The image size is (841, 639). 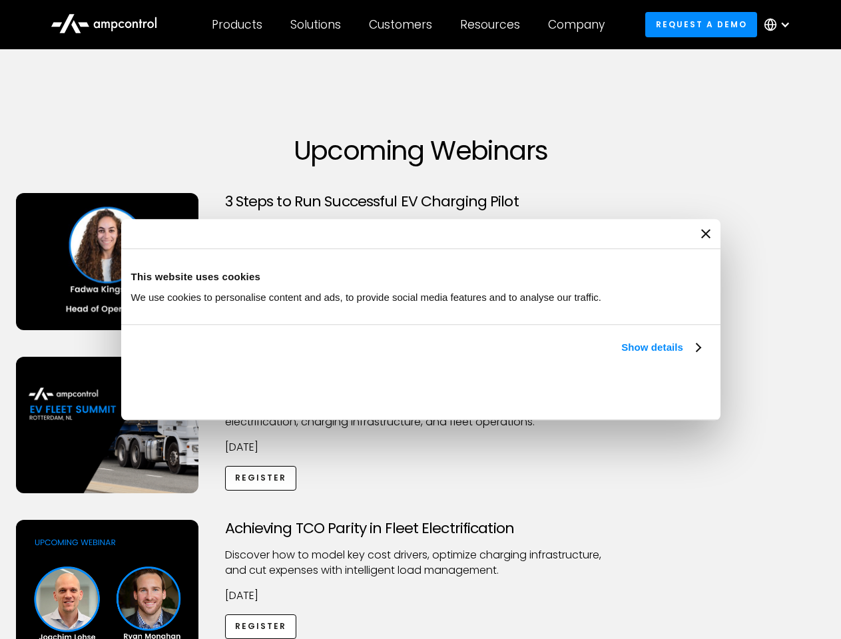 I want to click on div: This website uses cookies, so click(x=421, y=277).